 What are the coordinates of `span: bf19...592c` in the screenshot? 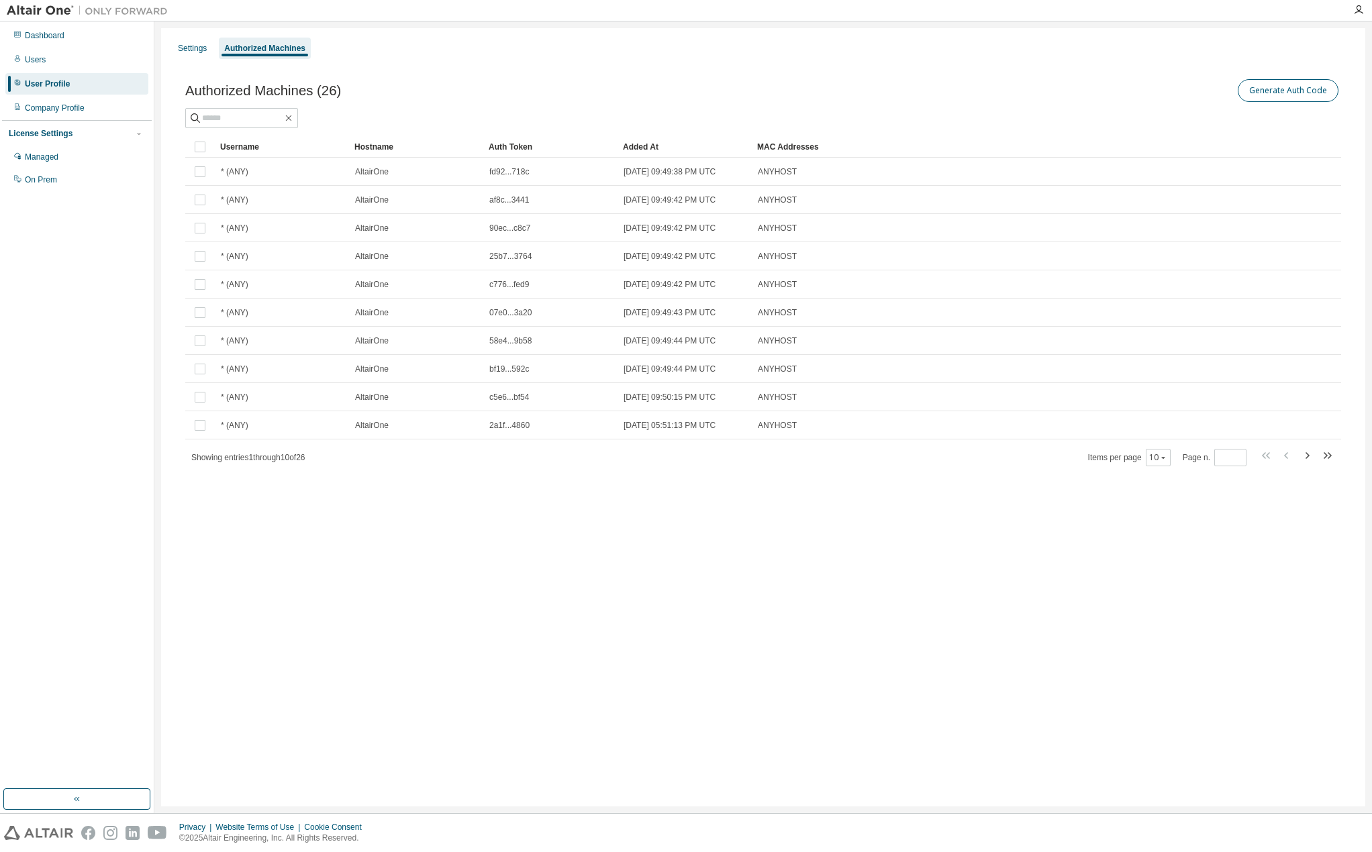 It's located at (509, 369).